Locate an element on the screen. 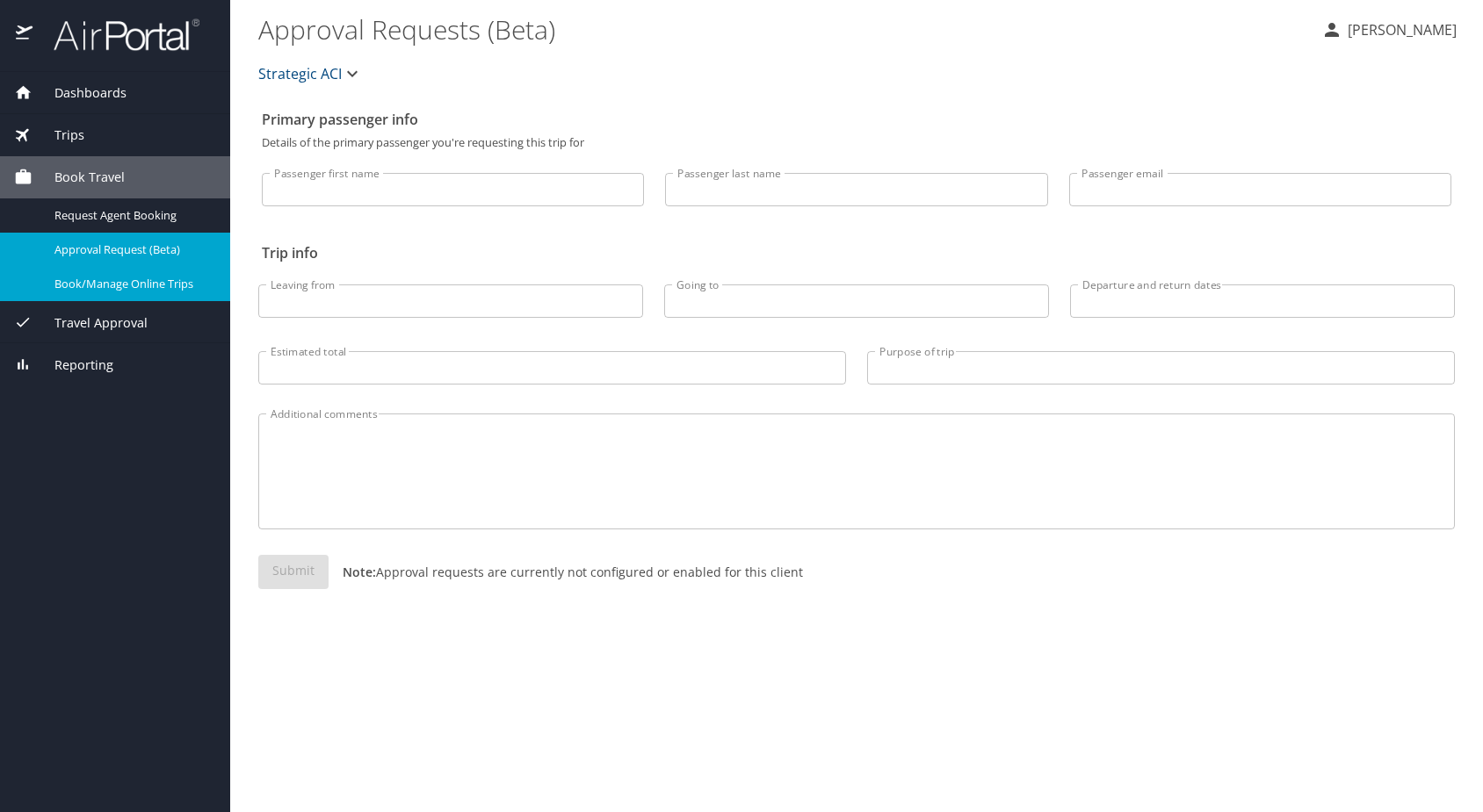  h2: Trip info is located at coordinates (857, 253).